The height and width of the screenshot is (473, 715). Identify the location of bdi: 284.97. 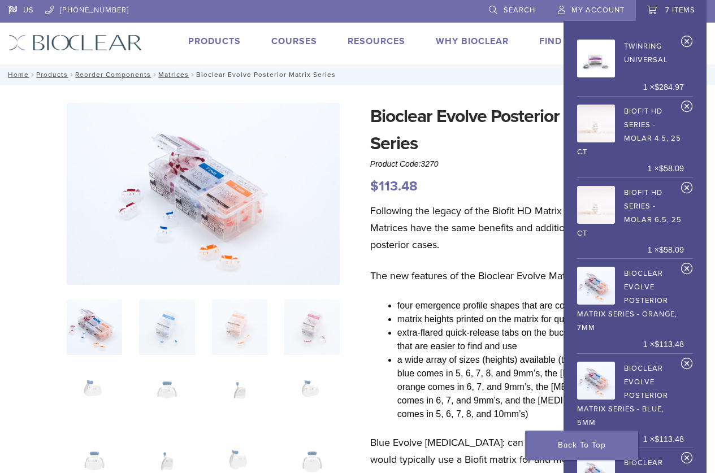
(669, 87).